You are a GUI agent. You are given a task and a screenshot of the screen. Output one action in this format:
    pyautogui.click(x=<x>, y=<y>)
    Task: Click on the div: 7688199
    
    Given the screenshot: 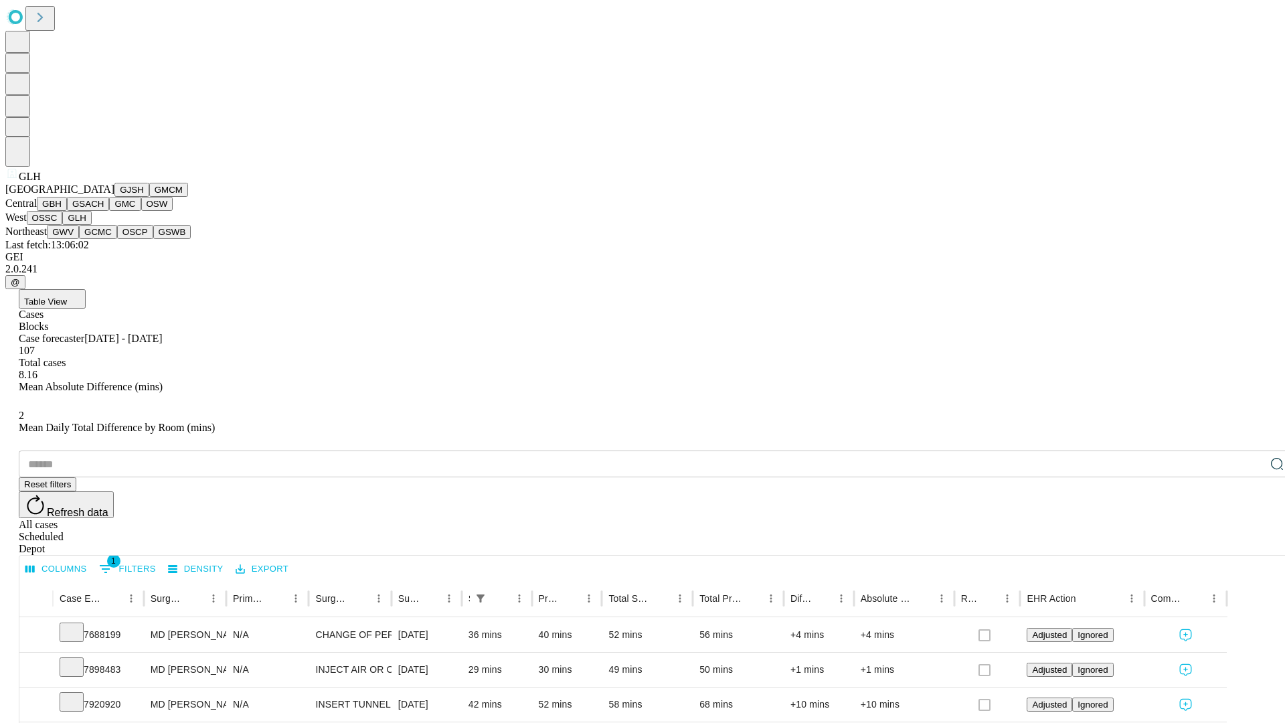 What is the action you would take?
    pyautogui.click(x=98, y=634)
    